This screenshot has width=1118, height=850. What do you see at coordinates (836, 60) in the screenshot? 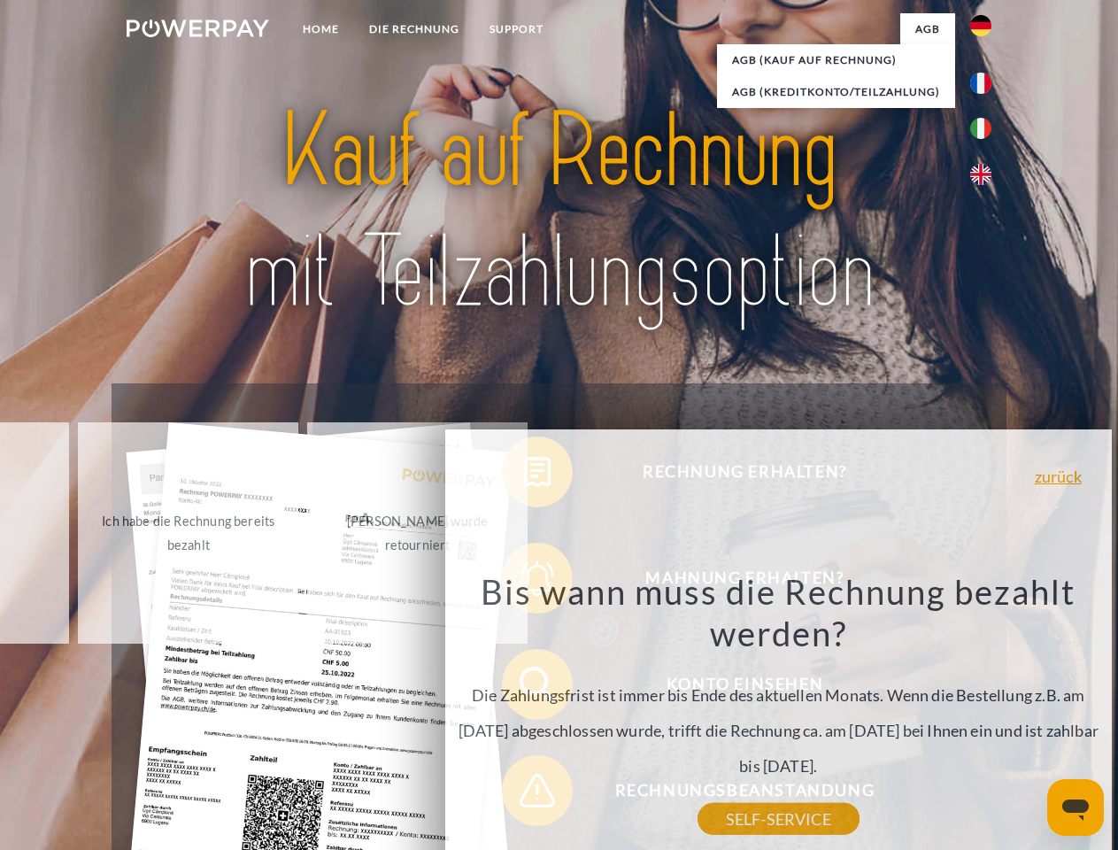
I see `a: AGB (Kauf auf Rechnung)` at bounding box center [836, 60].